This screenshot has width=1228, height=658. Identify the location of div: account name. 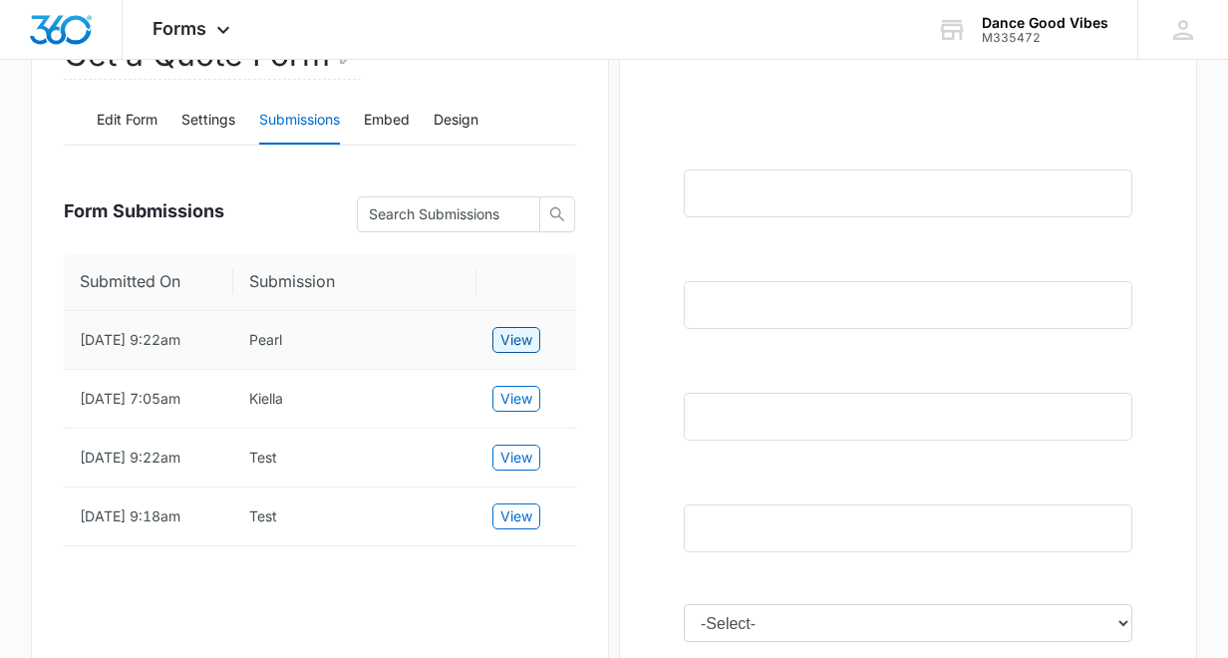
(1045, 23).